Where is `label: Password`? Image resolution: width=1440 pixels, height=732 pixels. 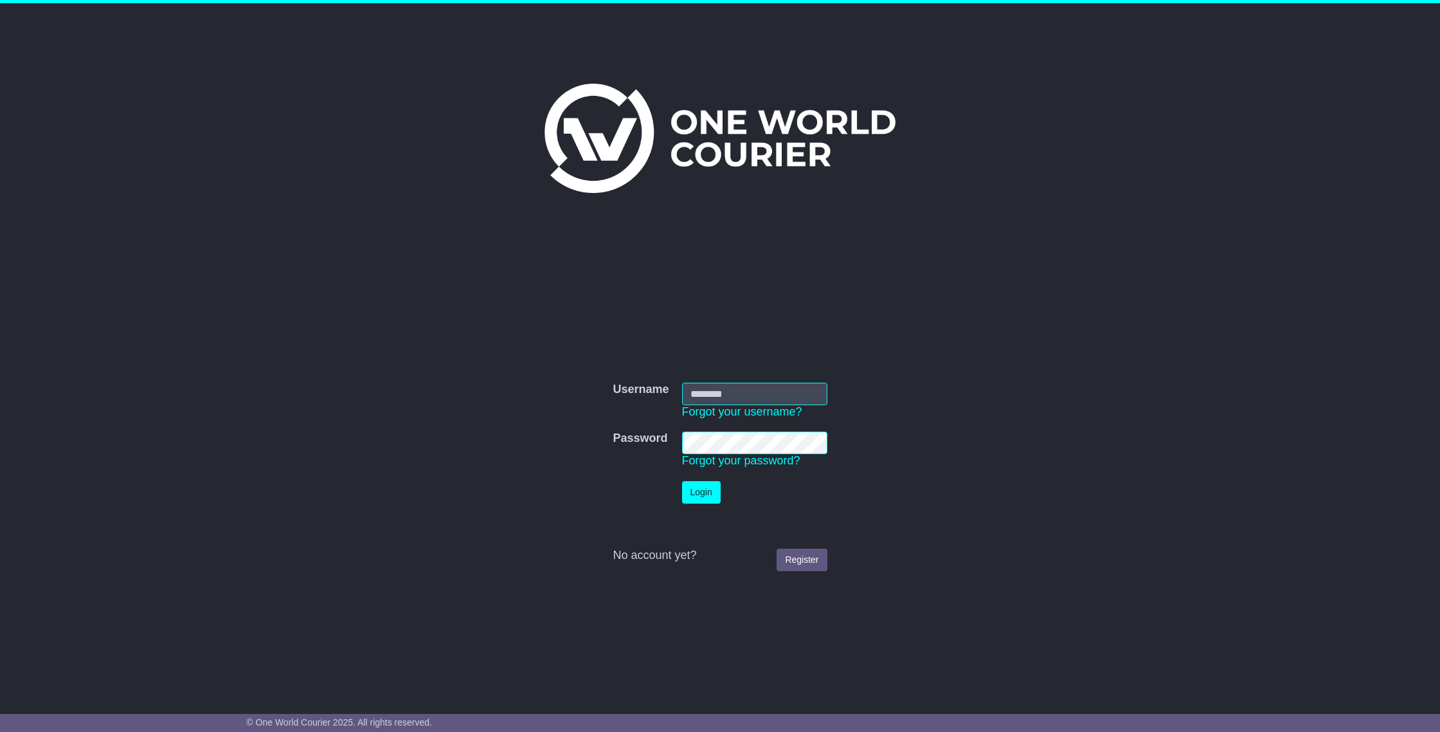 label: Password is located at coordinates (640, 438).